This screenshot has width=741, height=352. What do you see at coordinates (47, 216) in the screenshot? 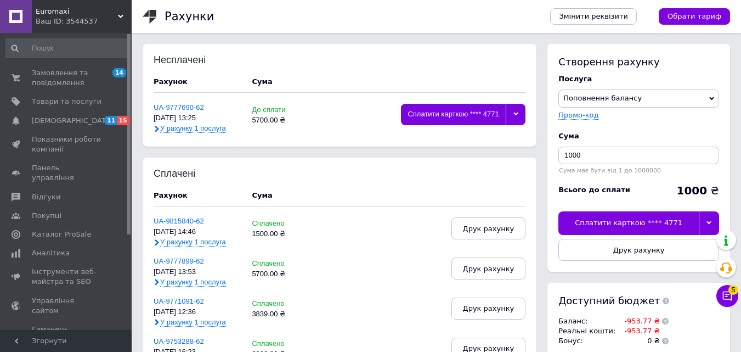
I see `span: Покупці` at bounding box center [47, 216].